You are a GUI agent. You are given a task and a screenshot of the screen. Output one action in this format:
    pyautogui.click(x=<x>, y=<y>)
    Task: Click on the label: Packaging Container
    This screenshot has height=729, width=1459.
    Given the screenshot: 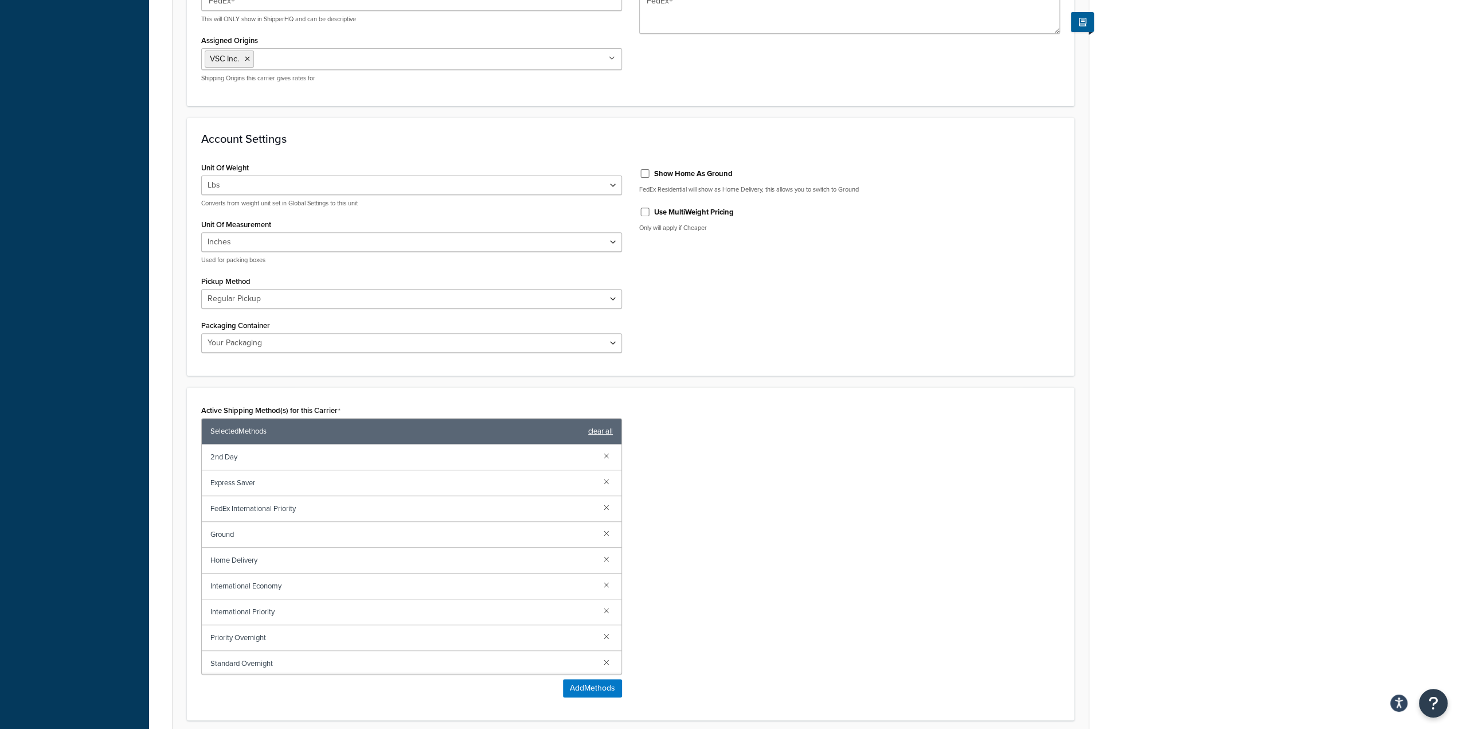 What is the action you would take?
    pyautogui.click(x=236, y=325)
    